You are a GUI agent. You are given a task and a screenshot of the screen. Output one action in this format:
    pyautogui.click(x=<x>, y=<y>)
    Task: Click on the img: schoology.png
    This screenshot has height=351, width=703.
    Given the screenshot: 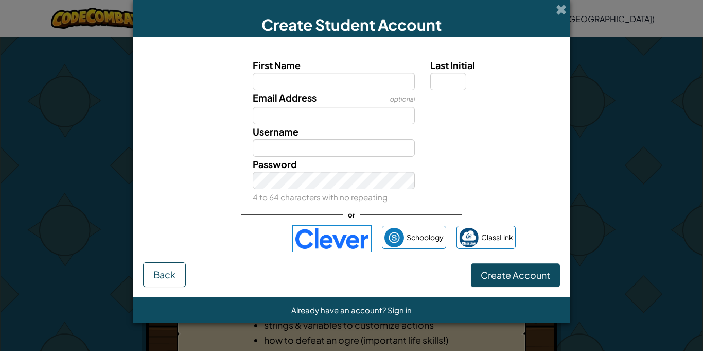 What is the action you would take?
    pyautogui.click(x=394, y=237)
    